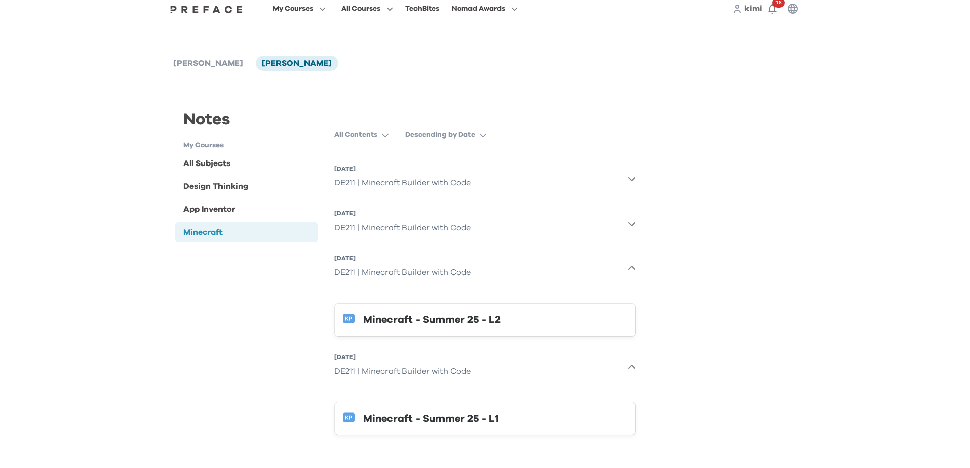  What do you see at coordinates (293, 9) in the screenshot?
I see `span: My Courses` at bounding box center [293, 9].